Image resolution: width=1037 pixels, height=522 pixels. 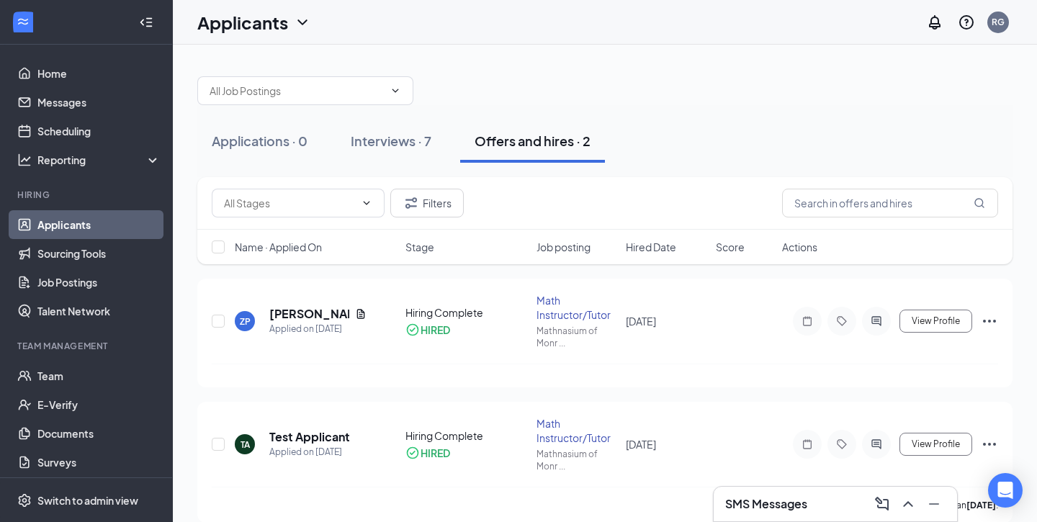 I want to click on div: Switch to admin view, so click(x=88, y=501).